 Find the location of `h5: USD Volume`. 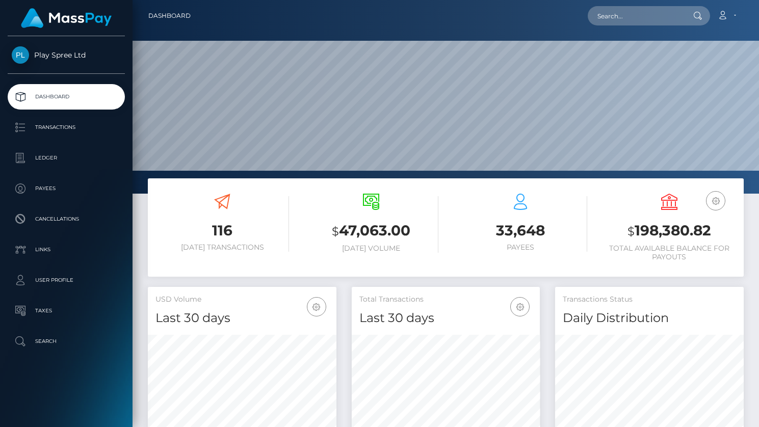

h5: USD Volume is located at coordinates (242, 300).